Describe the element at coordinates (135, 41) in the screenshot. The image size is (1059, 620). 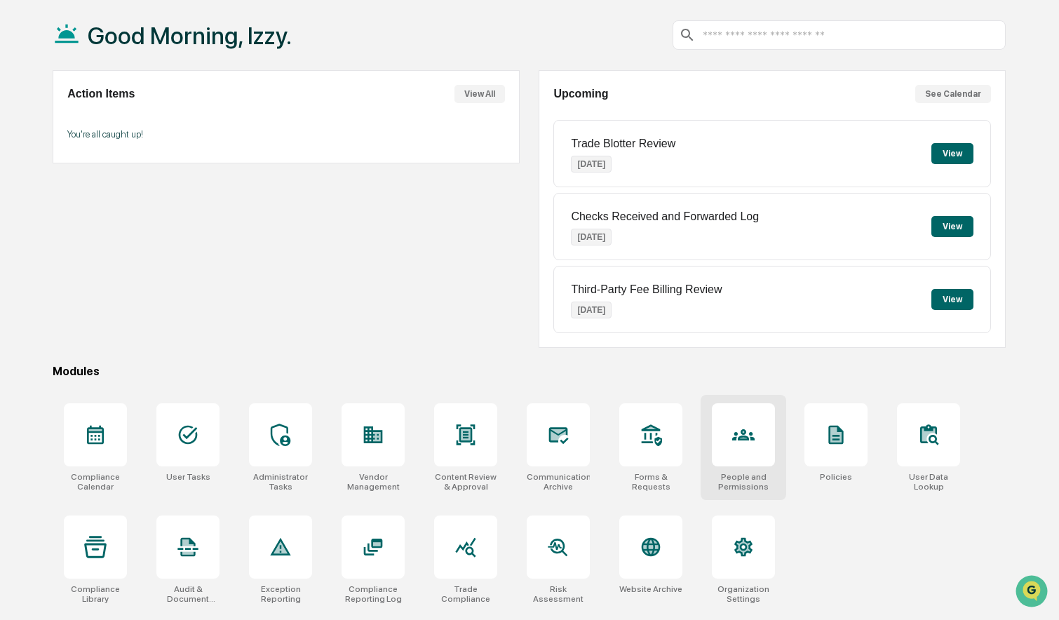
I see `p: How can we help?` at that location.